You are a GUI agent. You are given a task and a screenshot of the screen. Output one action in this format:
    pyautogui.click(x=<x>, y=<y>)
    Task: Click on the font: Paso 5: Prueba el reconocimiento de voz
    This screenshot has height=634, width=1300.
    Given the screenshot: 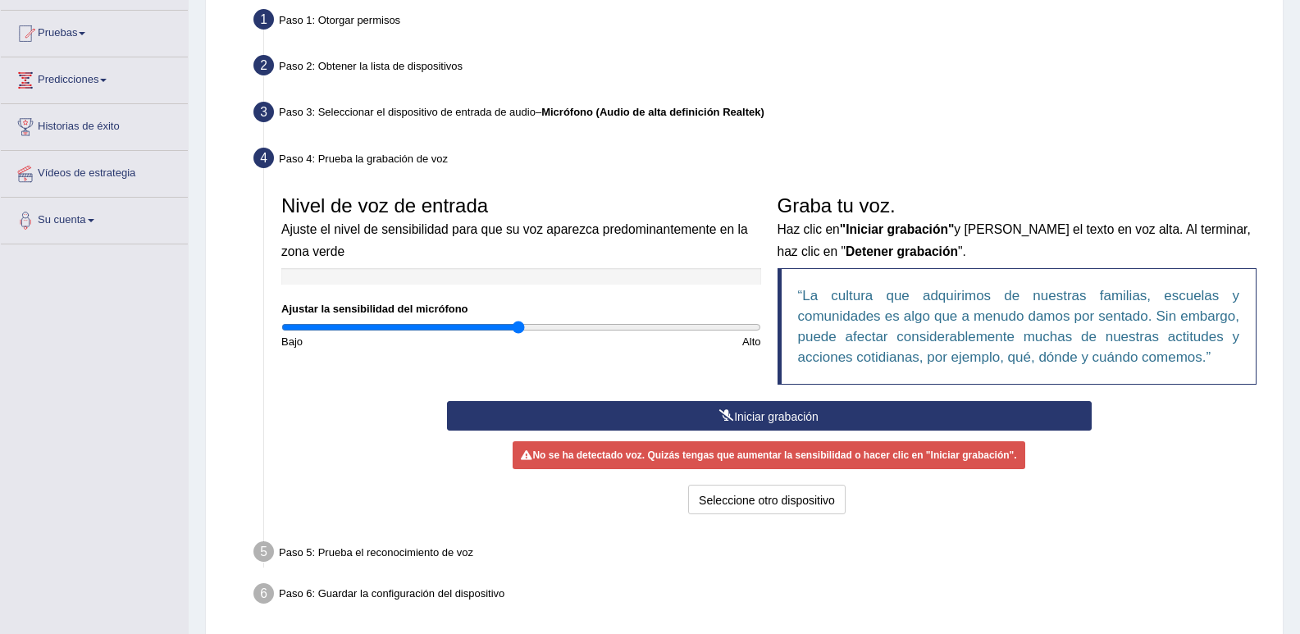 What is the action you would take?
    pyautogui.click(x=376, y=552)
    